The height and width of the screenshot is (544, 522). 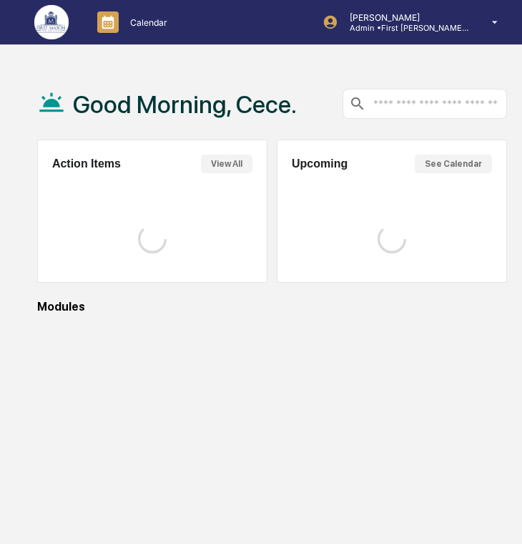 I want to click on a: See Calendar, so click(x=453, y=164).